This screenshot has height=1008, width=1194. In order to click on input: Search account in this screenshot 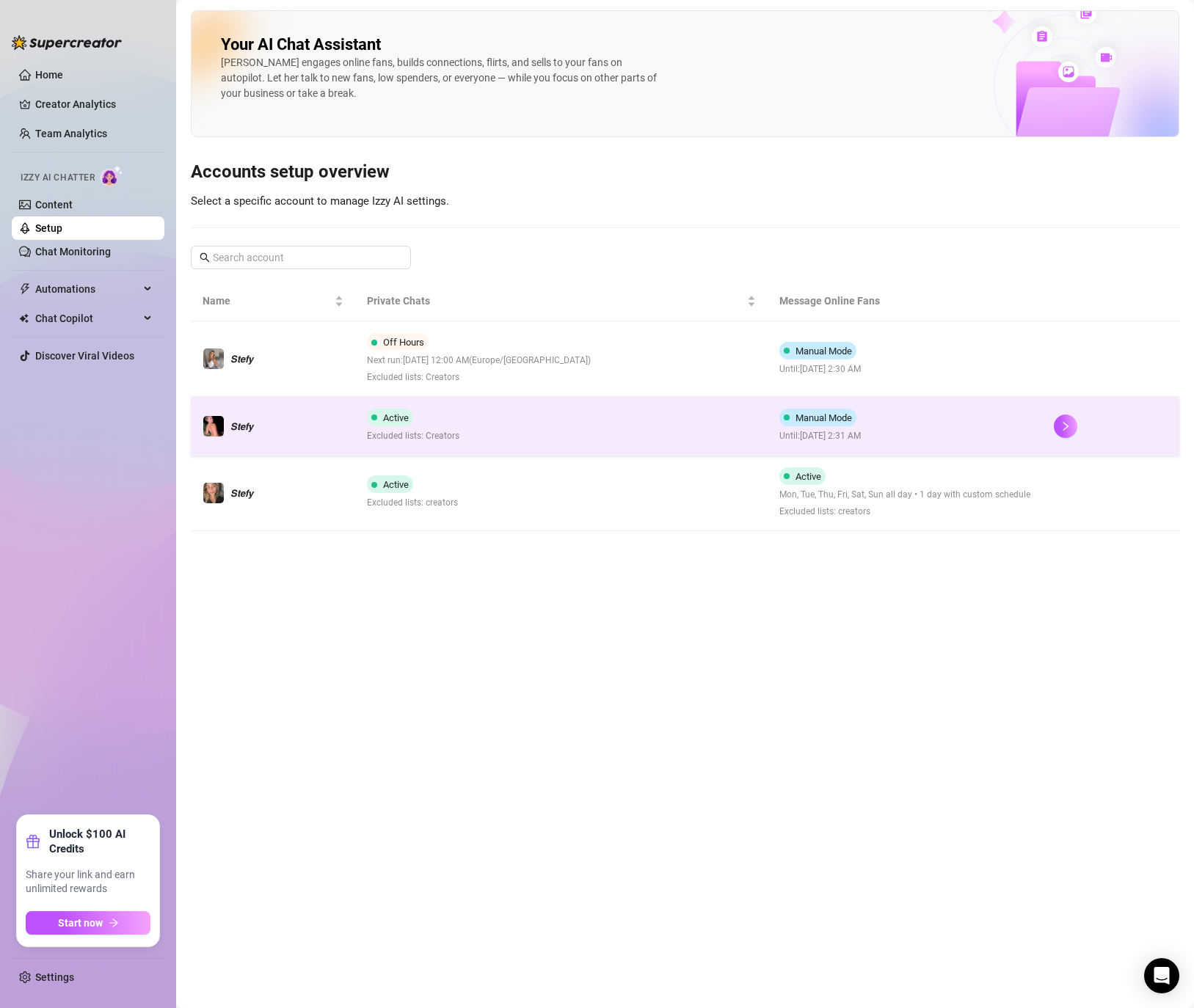, I will do `click(302, 257)`.